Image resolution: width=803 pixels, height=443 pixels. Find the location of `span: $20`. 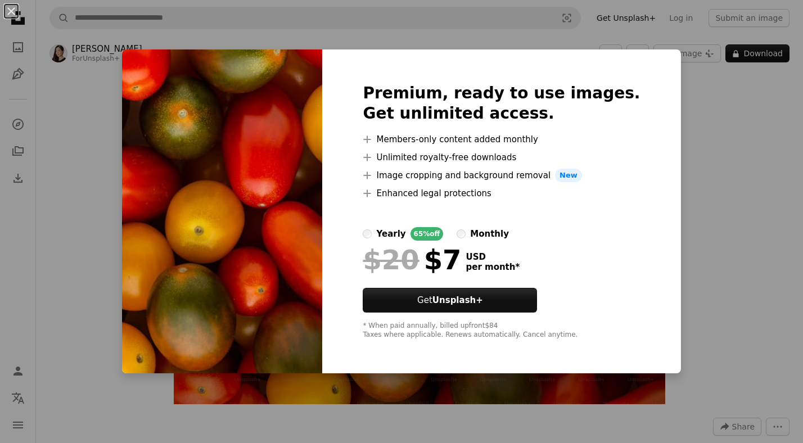

span: $20 is located at coordinates (391, 260).